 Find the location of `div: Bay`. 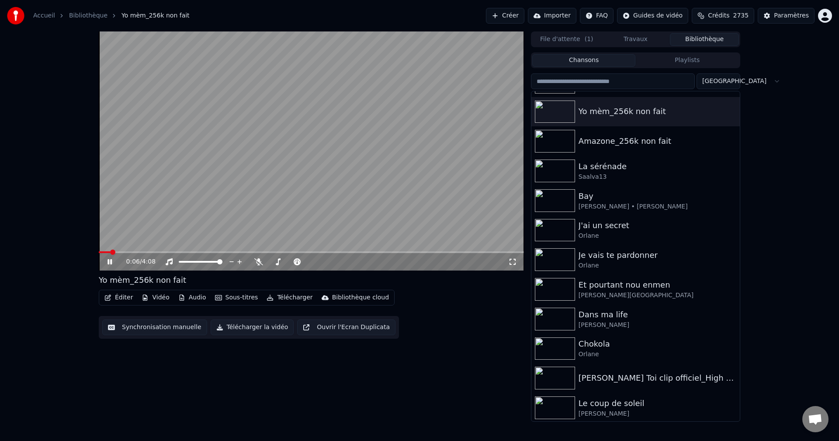

div: Bay is located at coordinates (657, 196).